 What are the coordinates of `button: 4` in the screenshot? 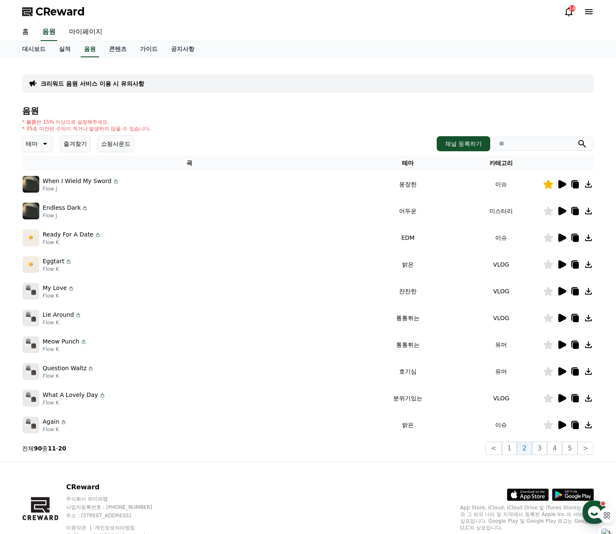 It's located at (555, 448).